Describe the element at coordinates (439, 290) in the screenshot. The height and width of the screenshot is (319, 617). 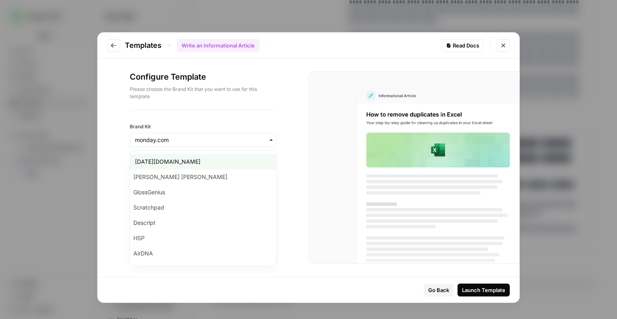
I see `div: Go Back` at that location.